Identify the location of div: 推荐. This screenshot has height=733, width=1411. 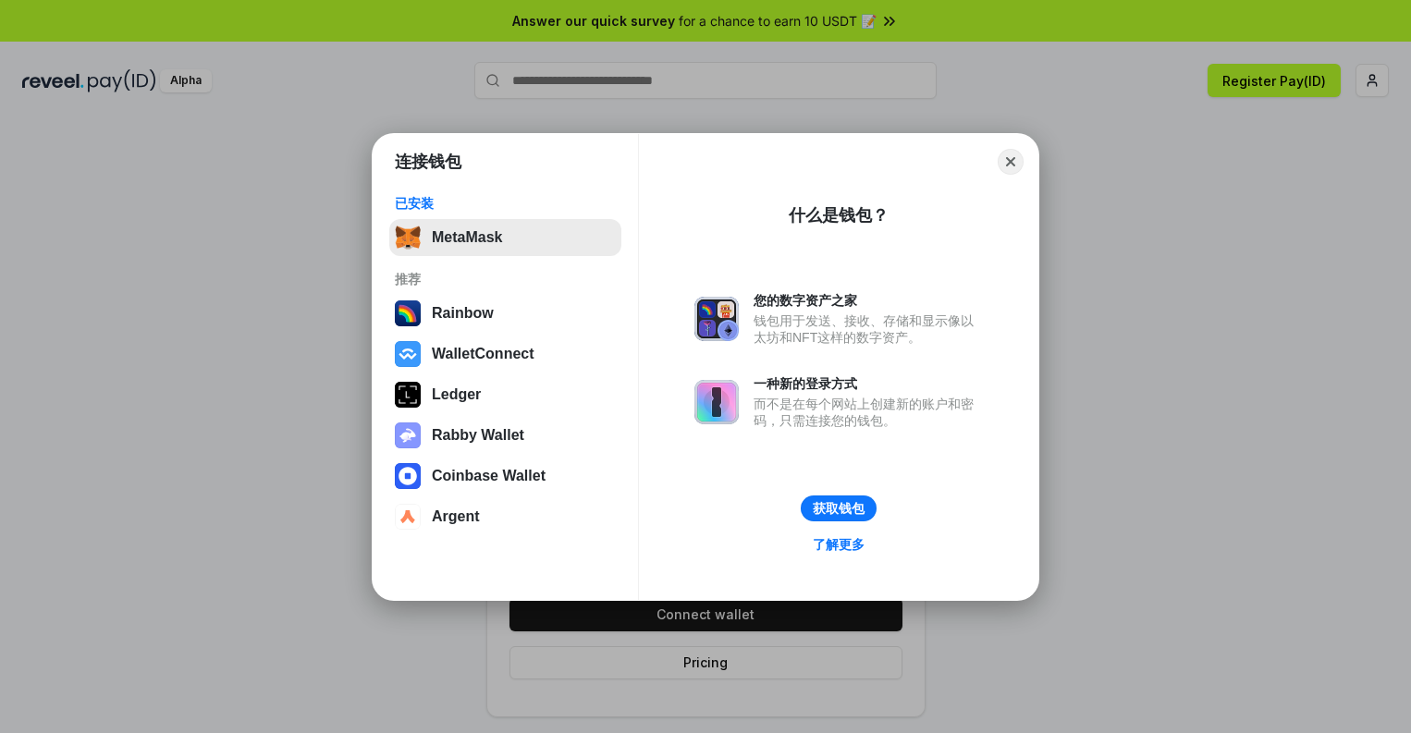
(505, 279).